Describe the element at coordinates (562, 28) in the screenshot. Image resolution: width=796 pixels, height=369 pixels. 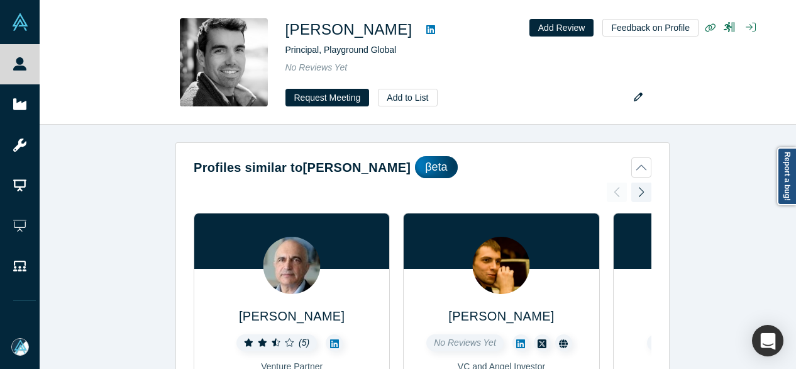
I see `button: Add Review` at that location.